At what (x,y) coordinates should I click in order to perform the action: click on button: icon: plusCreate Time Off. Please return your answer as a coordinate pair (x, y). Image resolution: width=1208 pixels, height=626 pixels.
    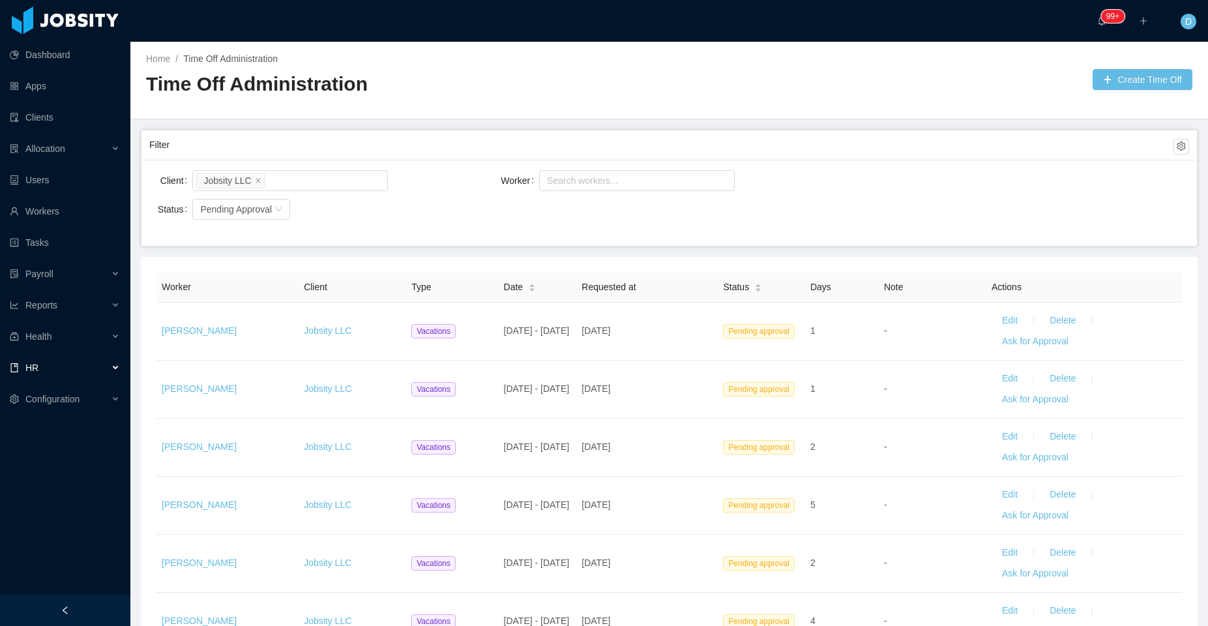
    Looking at the image, I should click on (1142, 80).